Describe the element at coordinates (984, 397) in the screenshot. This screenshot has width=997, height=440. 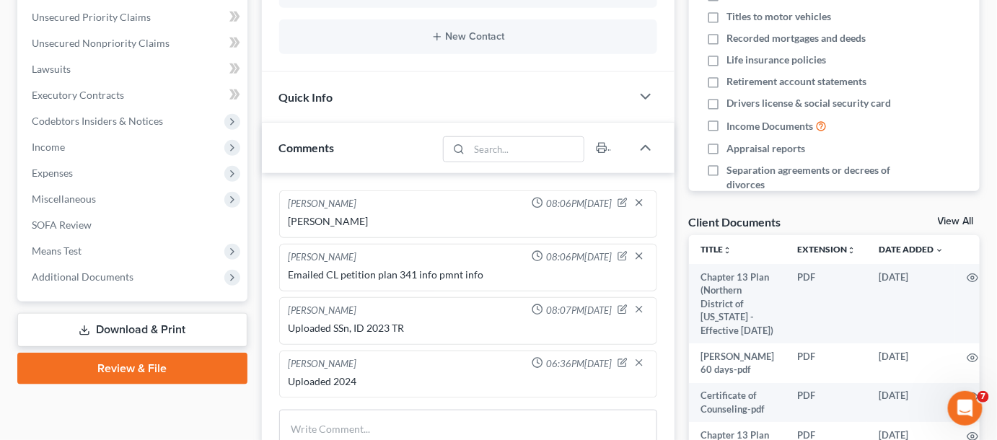
I see `span: 7` at that location.